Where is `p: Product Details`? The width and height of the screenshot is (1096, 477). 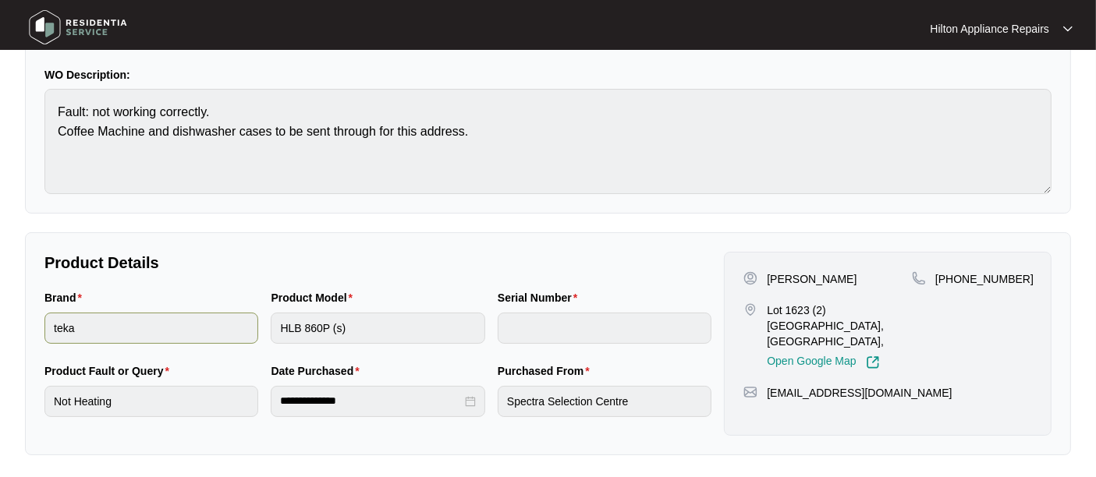 p: Product Details is located at coordinates (377, 263).